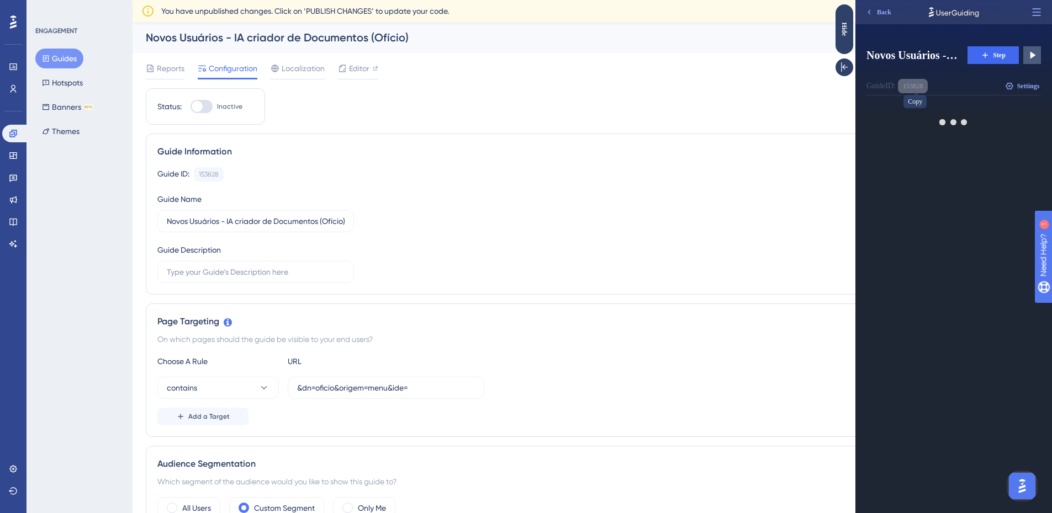 This screenshot has width=1052, height=513. I want to click on div: Status:, so click(169, 107).